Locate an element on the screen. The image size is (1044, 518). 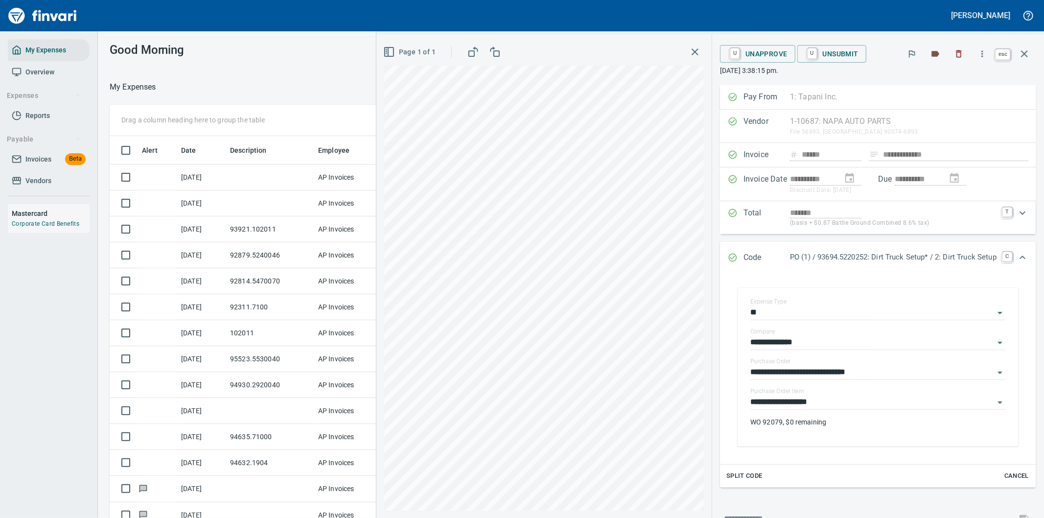
td: 92814.5470070 is located at coordinates (270, 281).